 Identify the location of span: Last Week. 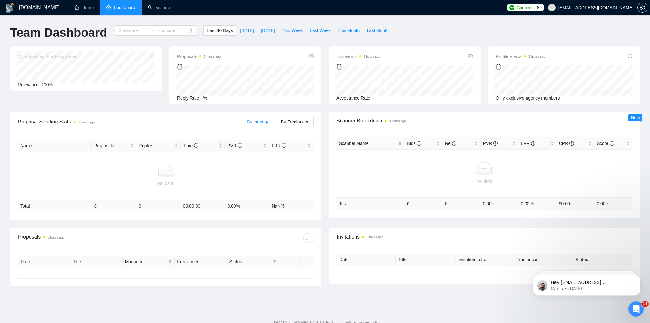
(320, 30).